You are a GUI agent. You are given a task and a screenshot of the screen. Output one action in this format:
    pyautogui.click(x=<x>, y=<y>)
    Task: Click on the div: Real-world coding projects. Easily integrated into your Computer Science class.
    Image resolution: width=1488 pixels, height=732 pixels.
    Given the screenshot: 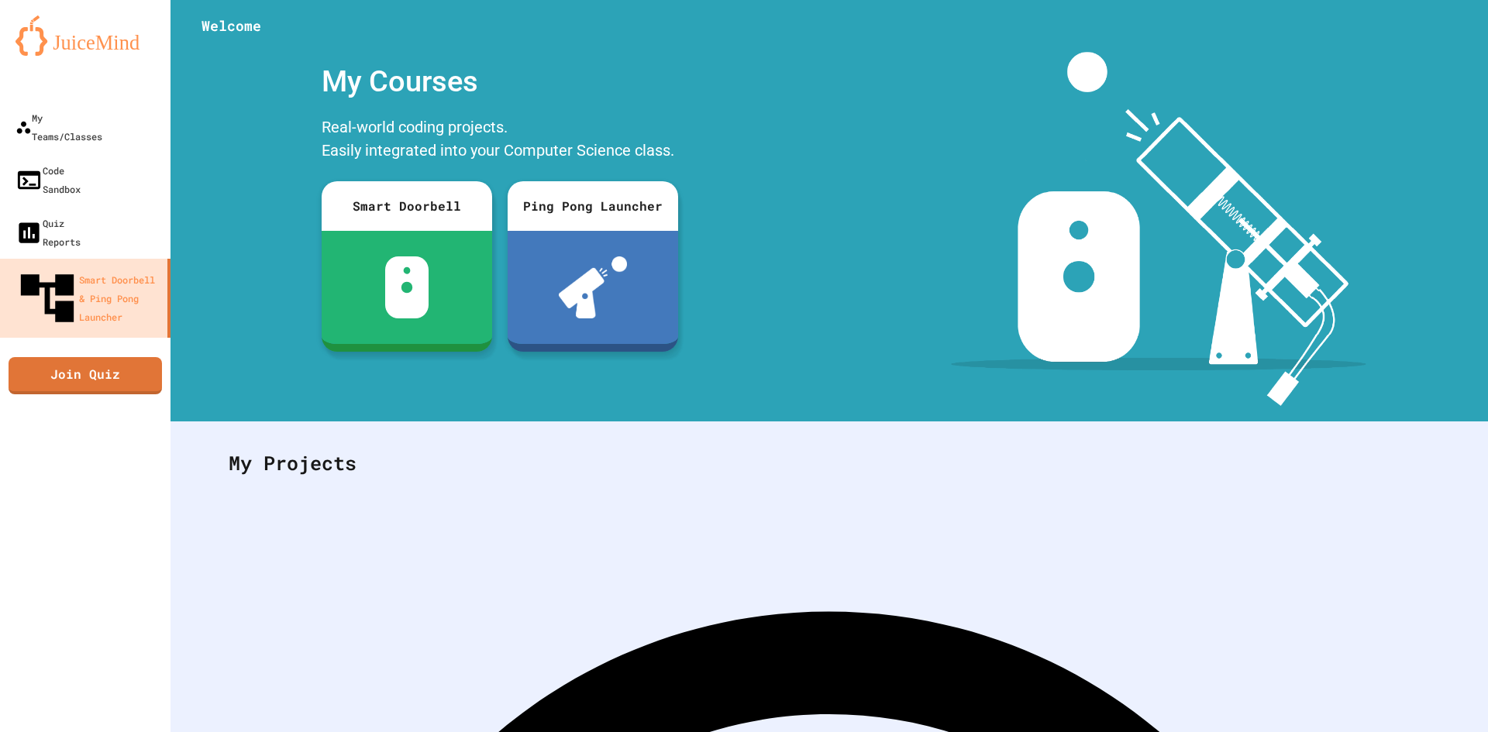 What is the action you would take?
    pyautogui.click(x=500, y=140)
    